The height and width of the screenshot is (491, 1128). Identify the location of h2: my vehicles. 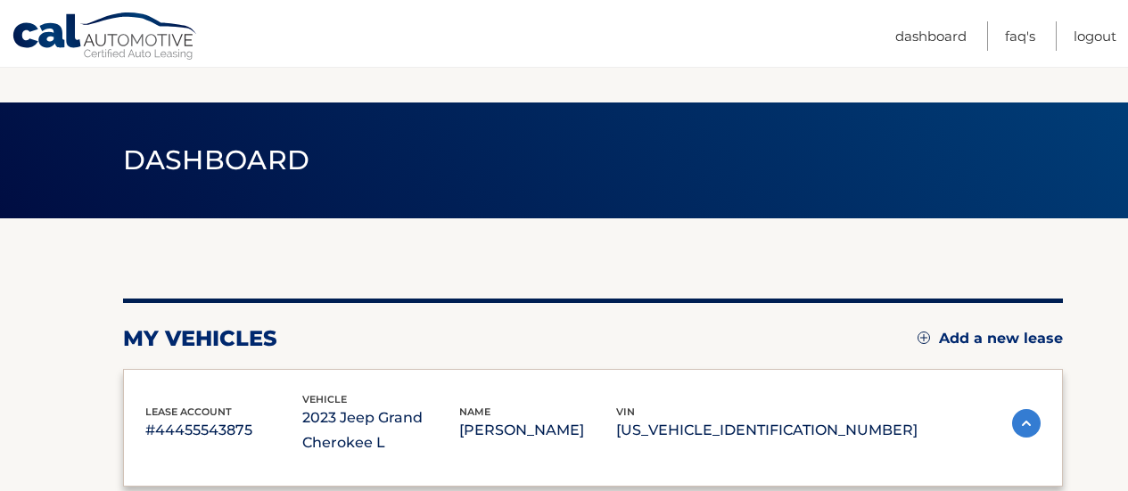
(200, 339).